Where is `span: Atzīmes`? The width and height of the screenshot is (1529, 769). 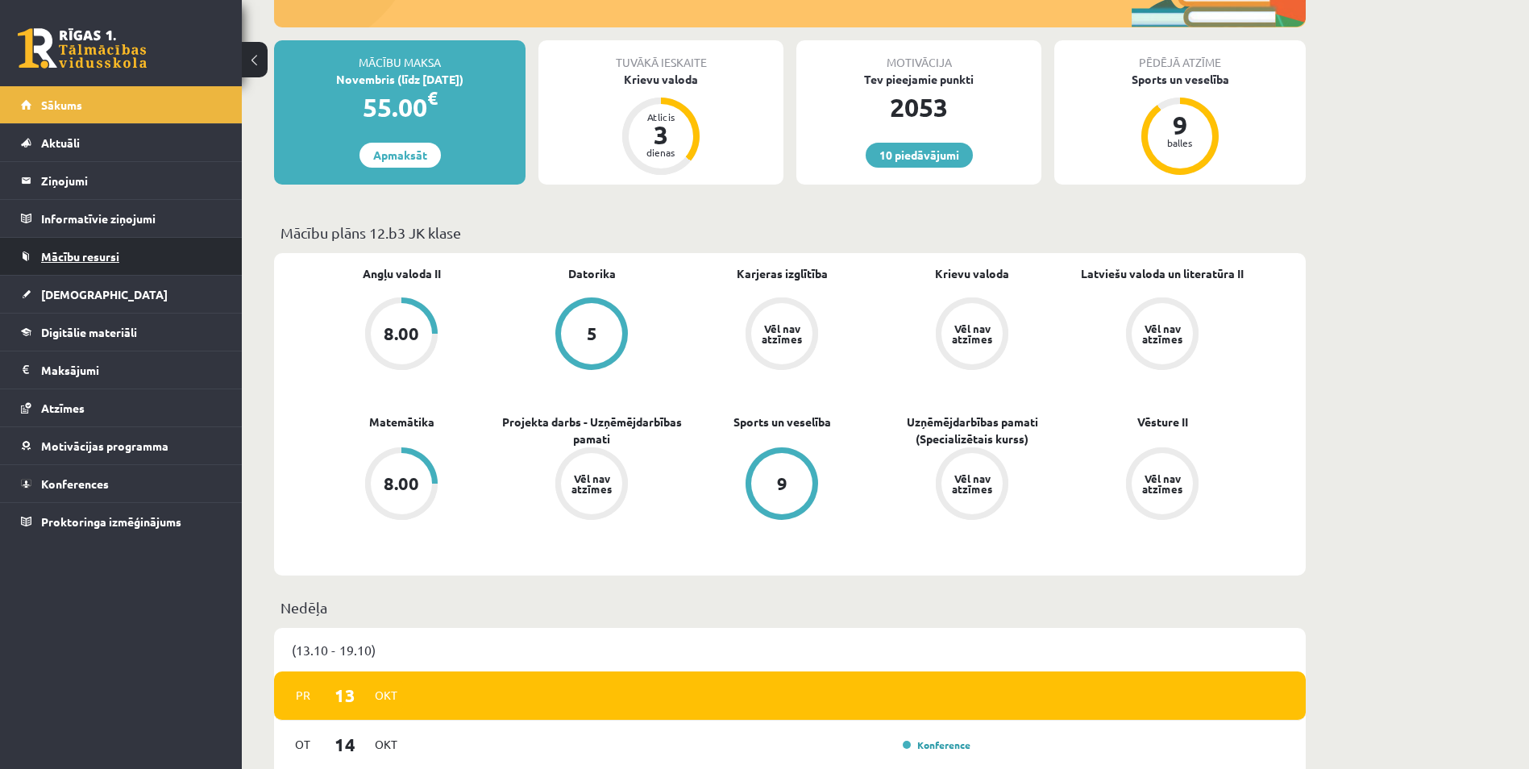
span: Atzīmes is located at coordinates (63, 408).